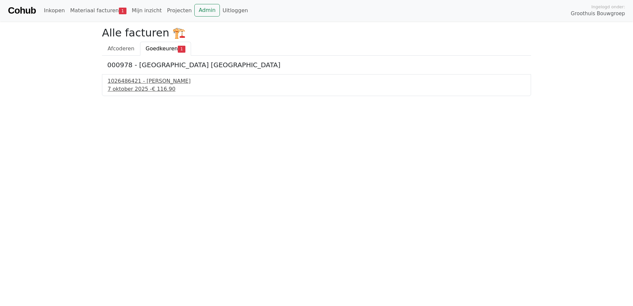 The height and width of the screenshot is (306, 633). What do you see at coordinates (54, 11) in the screenshot?
I see `a: Inkopen` at bounding box center [54, 11].